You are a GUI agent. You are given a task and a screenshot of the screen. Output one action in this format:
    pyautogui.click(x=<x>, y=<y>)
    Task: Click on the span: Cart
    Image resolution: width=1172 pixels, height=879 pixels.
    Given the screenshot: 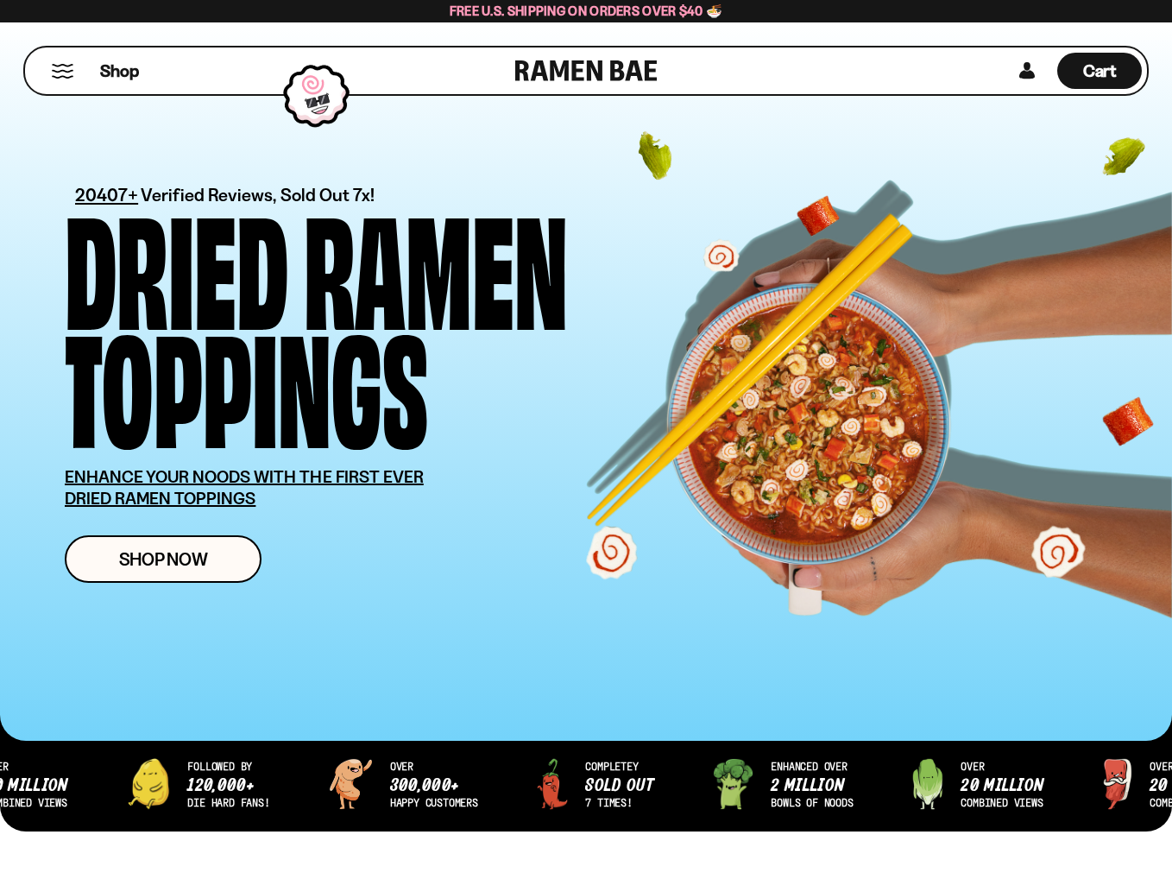 What is the action you would take?
    pyautogui.click(x=1099, y=71)
    